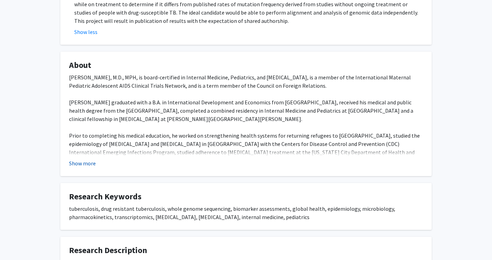 Image resolution: width=492 pixels, height=260 pixels. What do you see at coordinates (246, 251) in the screenshot?
I see `h4: Research Description` at bounding box center [246, 251].